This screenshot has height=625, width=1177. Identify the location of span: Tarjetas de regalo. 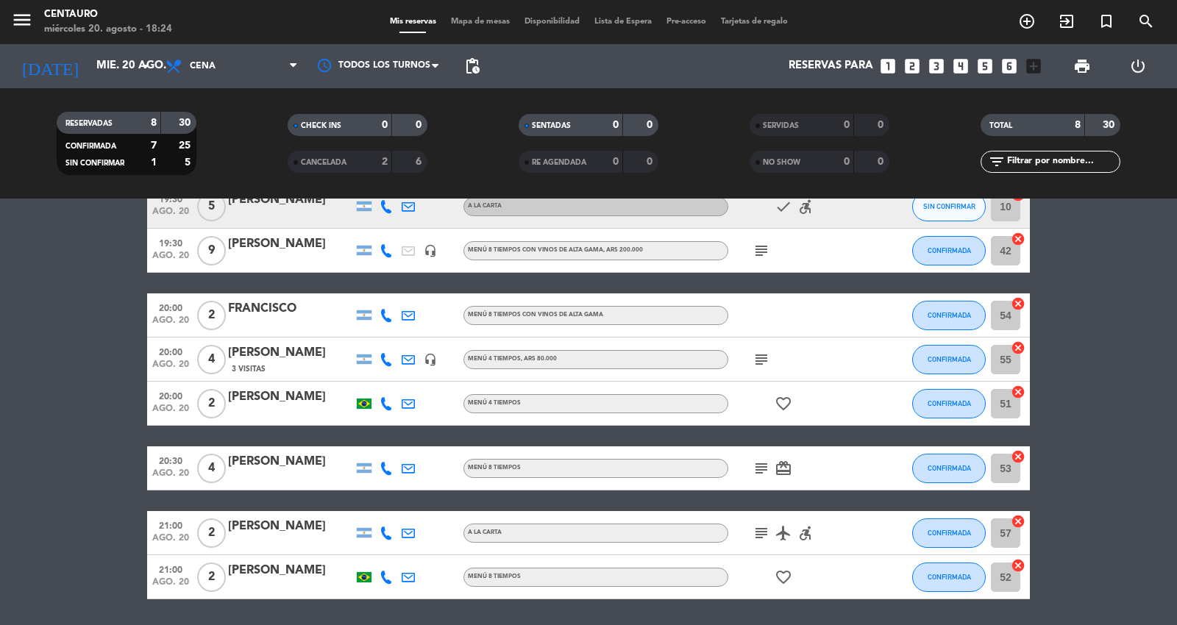
(754, 21).